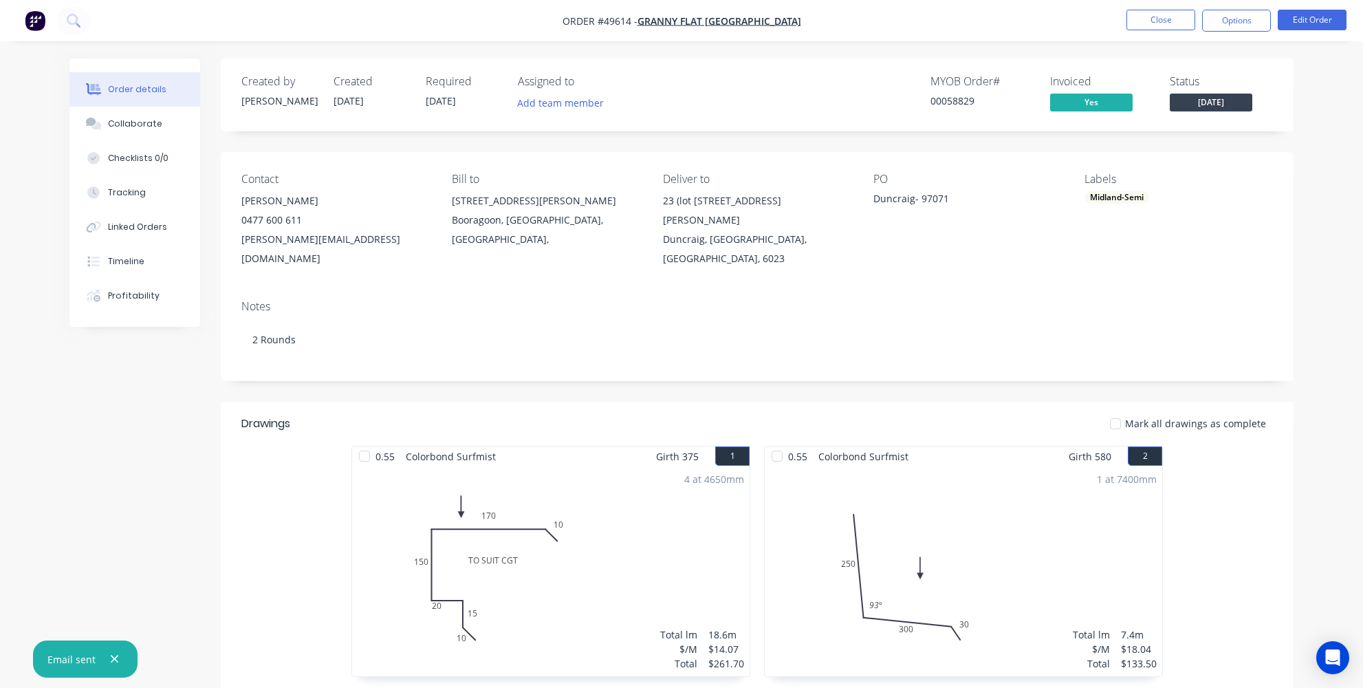 The height and width of the screenshot is (688, 1363). What do you see at coordinates (135, 124) in the screenshot?
I see `button: Collaborate` at bounding box center [135, 124].